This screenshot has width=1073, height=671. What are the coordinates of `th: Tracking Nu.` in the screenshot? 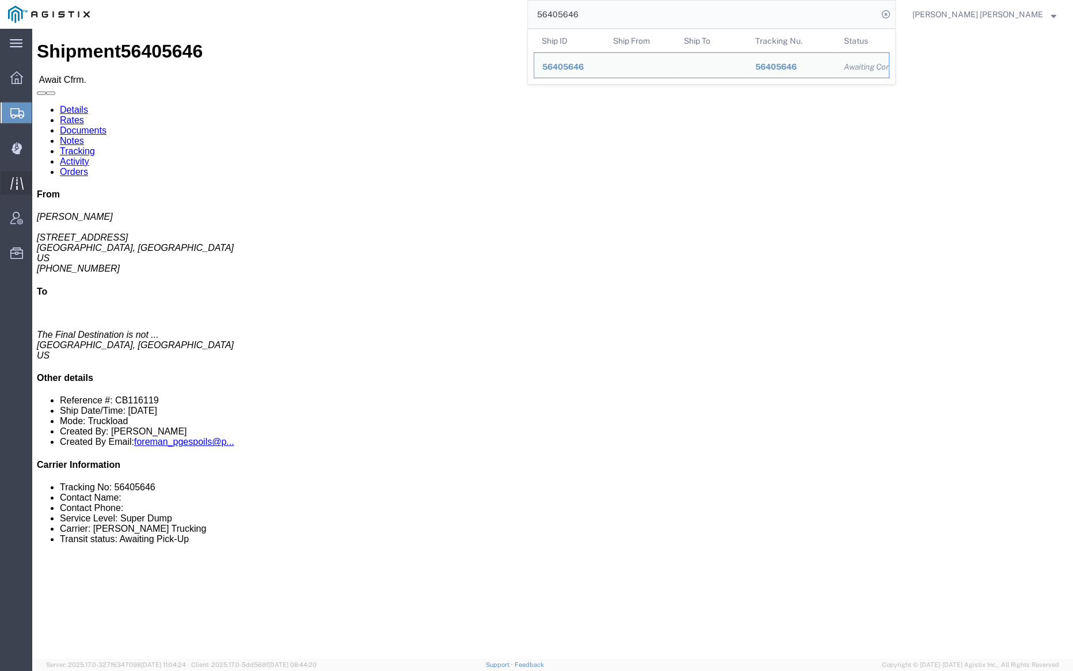 It's located at (792, 41).